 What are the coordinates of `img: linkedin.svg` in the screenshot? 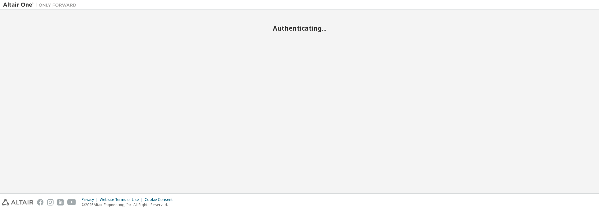 It's located at (60, 202).